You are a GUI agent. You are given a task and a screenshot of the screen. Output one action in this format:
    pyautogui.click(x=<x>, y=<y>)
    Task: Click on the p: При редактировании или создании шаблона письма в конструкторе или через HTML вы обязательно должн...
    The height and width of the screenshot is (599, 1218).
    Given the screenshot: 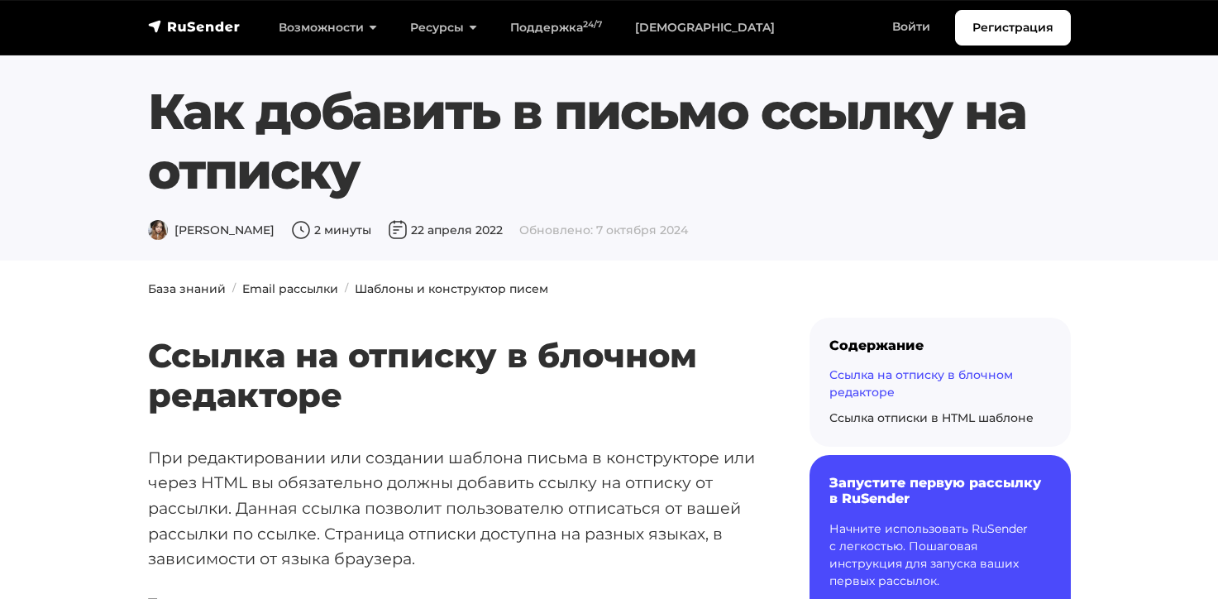 What is the action you would take?
    pyautogui.click(x=452, y=509)
    